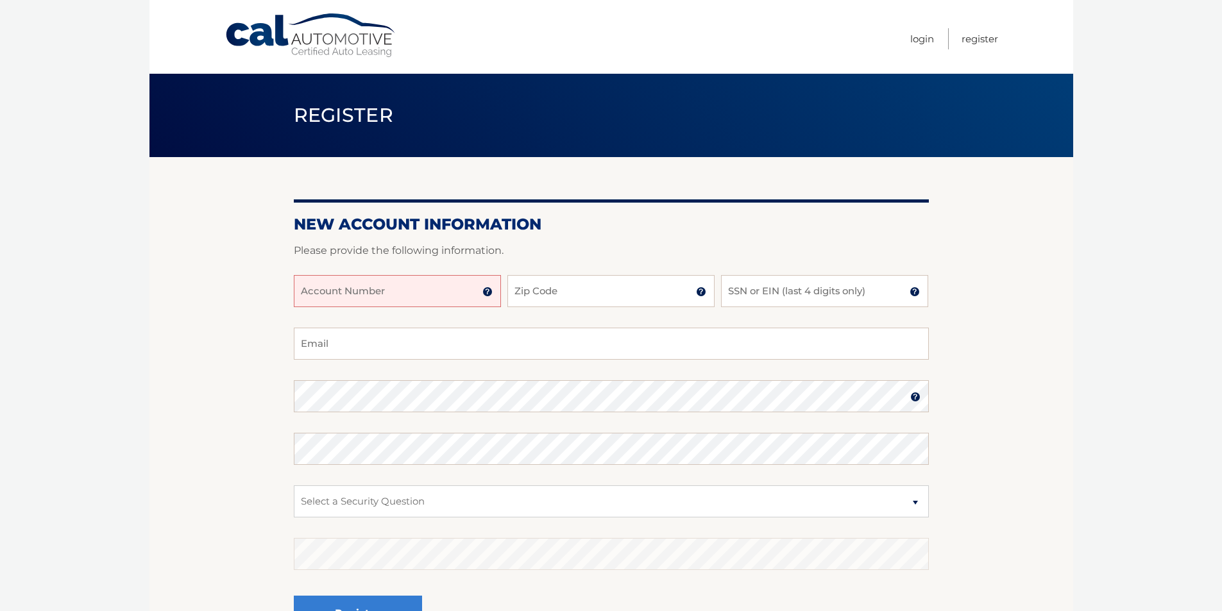  What do you see at coordinates (397, 291) in the screenshot?
I see `input: Account Number` at bounding box center [397, 291].